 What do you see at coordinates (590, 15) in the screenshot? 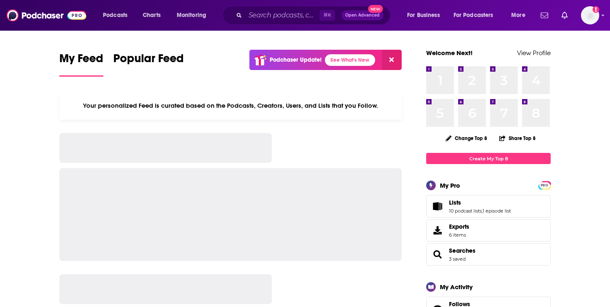
I see `span: Logged in as systemsteam` at bounding box center [590, 15].